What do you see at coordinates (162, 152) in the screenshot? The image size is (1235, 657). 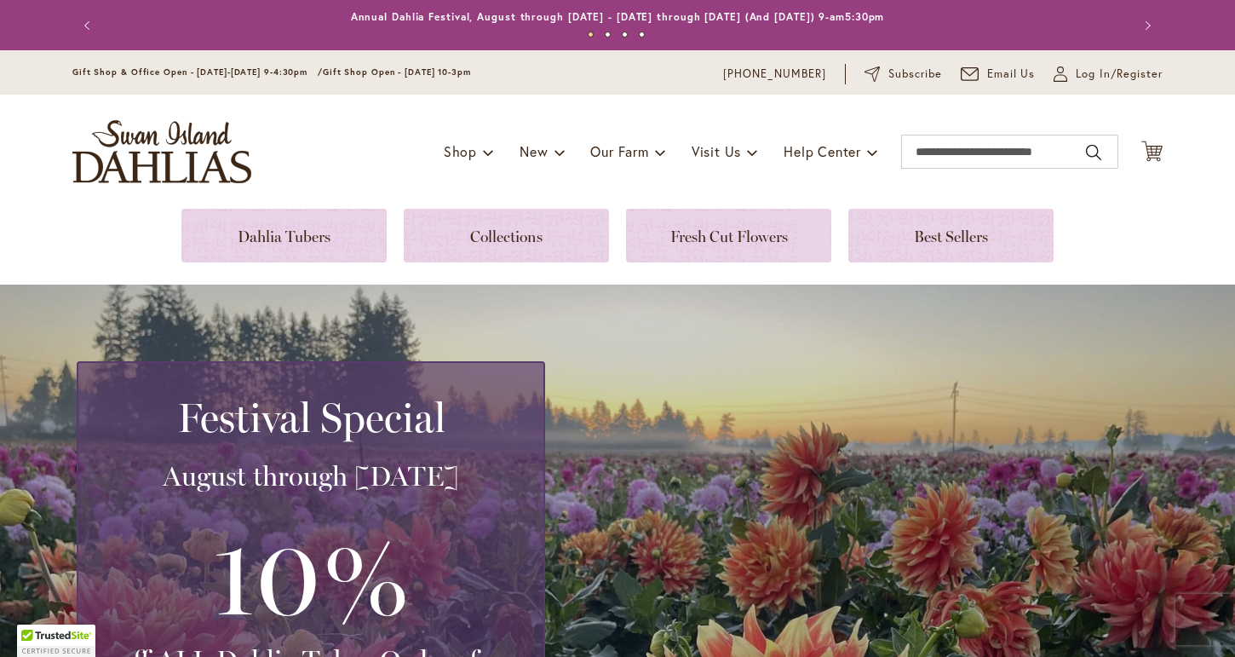 I see `a: store logo` at bounding box center [162, 152].